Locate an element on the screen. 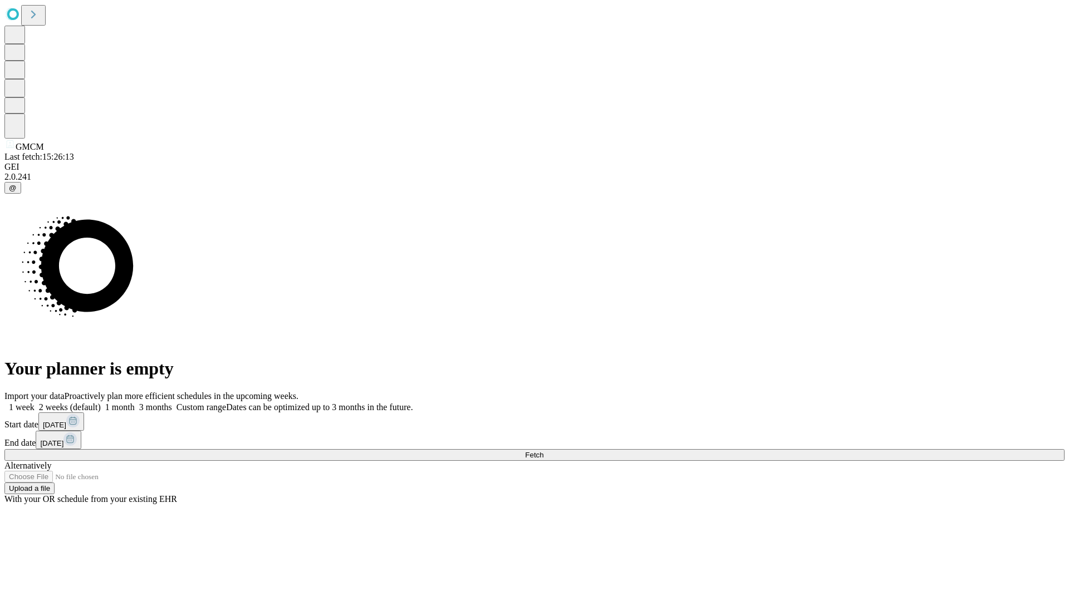 The height and width of the screenshot is (601, 1069). span: 2 weeks (default) is located at coordinates (70, 407).